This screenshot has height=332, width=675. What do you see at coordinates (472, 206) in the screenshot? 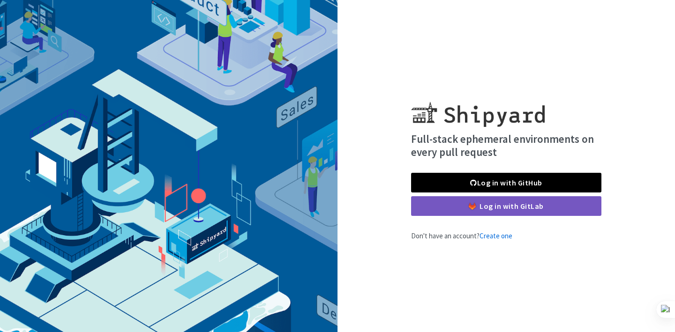
I see `img: gitlab-color.svg` at bounding box center [472, 206].